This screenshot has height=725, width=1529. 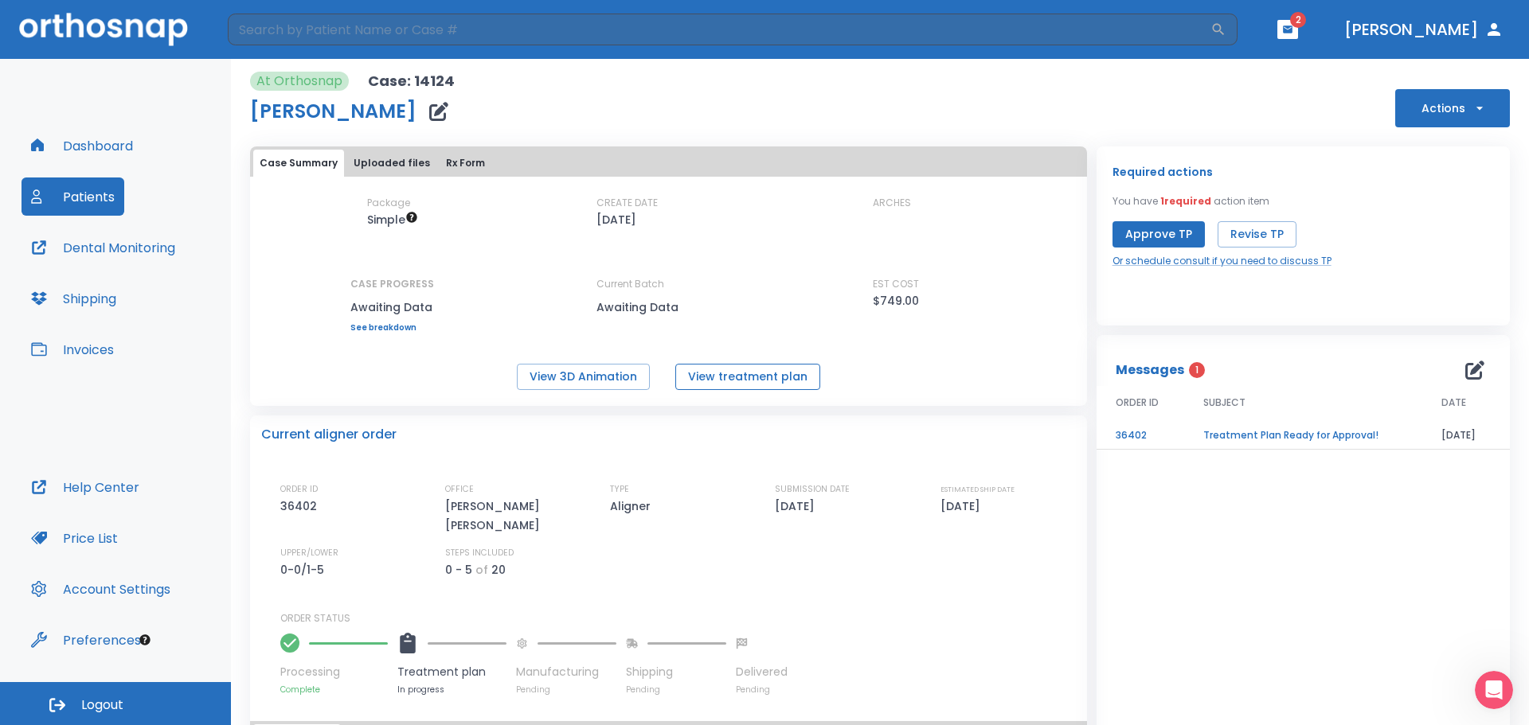 What do you see at coordinates (1150, 370) in the screenshot?
I see `p: Messages` at bounding box center [1150, 370].